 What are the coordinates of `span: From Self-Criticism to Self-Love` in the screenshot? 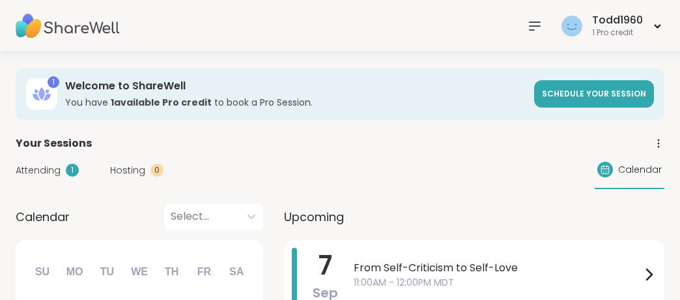 It's located at (497, 268).